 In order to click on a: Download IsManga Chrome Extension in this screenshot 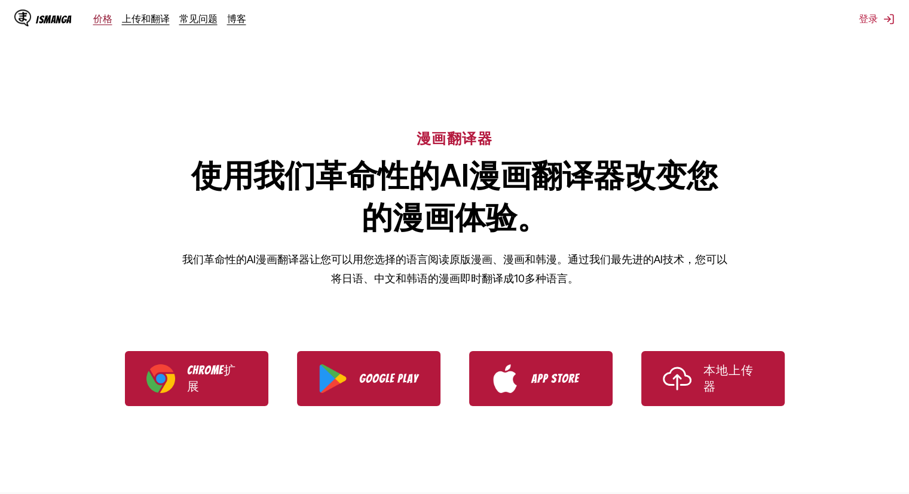, I will do `click(197, 378)`.